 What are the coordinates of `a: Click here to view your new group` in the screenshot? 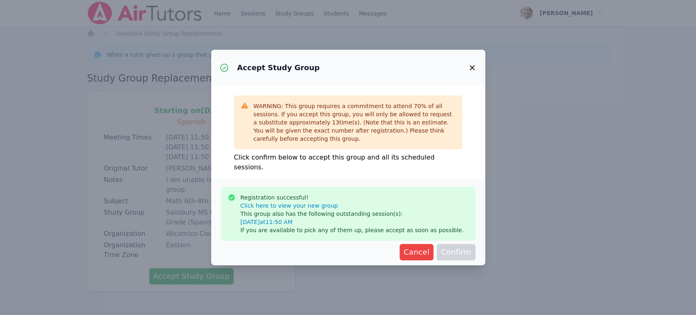 It's located at (289, 205).